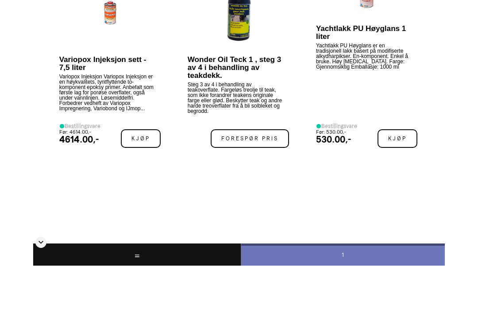 This screenshot has height=313, width=478. What do you see at coordinates (75, 132) in the screenshot?
I see `small: Før: 4614.00,-` at bounding box center [75, 132].